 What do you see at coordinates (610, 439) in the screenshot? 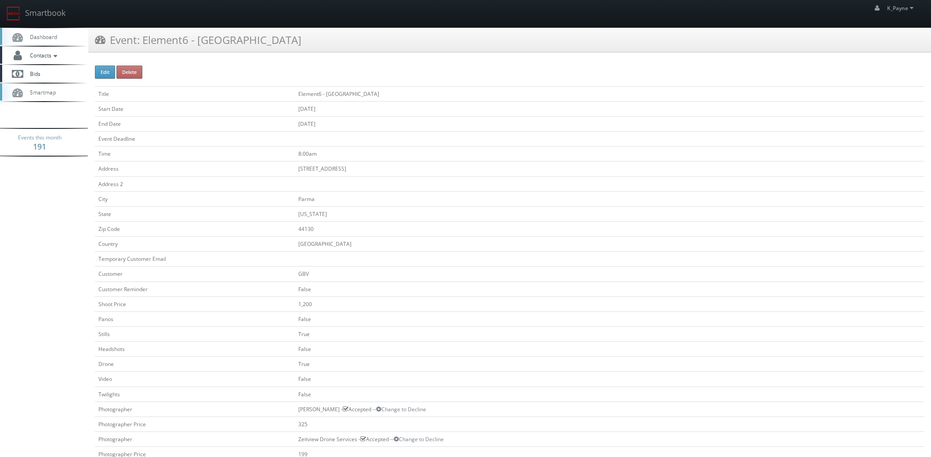
I see `td: Zeitview Drone Services - Accepted --` at bounding box center [610, 439].